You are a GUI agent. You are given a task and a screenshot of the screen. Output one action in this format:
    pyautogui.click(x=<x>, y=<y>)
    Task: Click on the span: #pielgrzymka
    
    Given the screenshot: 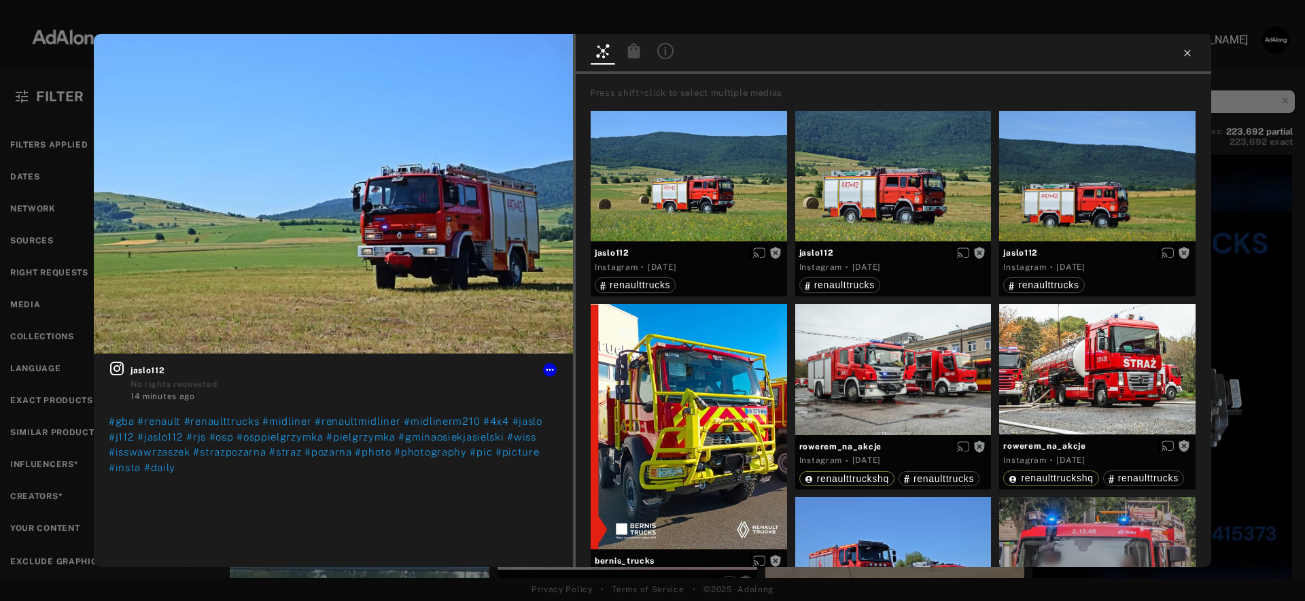 What is the action you would take?
    pyautogui.click(x=360, y=436)
    